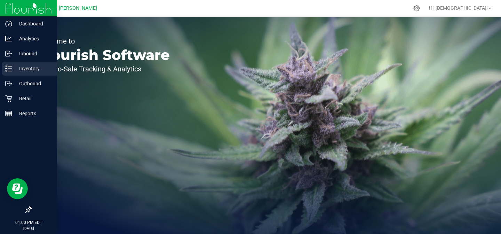 This screenshot has width=501, height=234. What do you see at coordinates (104, 41) in the screenshot?
I see `p: Welcome to` at bounding box center [104, 41].